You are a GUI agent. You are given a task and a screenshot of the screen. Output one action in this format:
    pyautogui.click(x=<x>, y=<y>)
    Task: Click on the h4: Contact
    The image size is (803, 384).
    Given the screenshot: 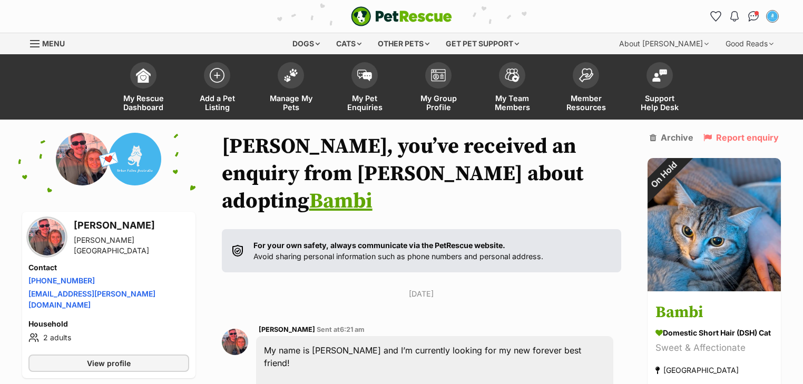 What is the action you would take?
    pyautogui.click(x=109, y=268)
    